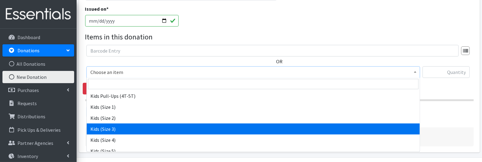 Image resolution: width=482 pixels, height=162 pixels. Describe the element at coordinates (27, 104) in the screenshot. I see `p: Requests` at that location.